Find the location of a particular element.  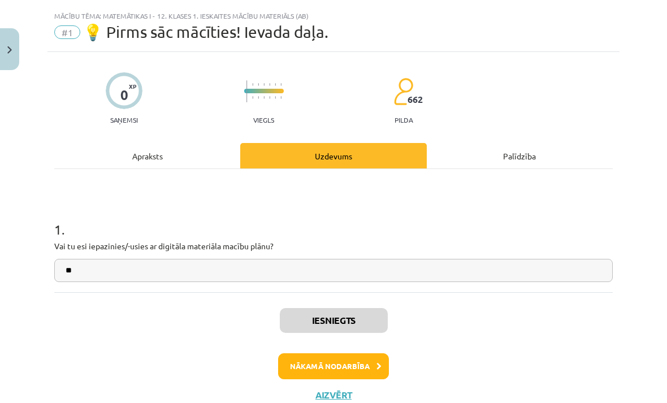

img: icon-close-lesson-0947bae3869378f0d4975bcd49f059093ad1ed9edebbc8119c70593378902aed.svg is located at coordinates (10, 50).